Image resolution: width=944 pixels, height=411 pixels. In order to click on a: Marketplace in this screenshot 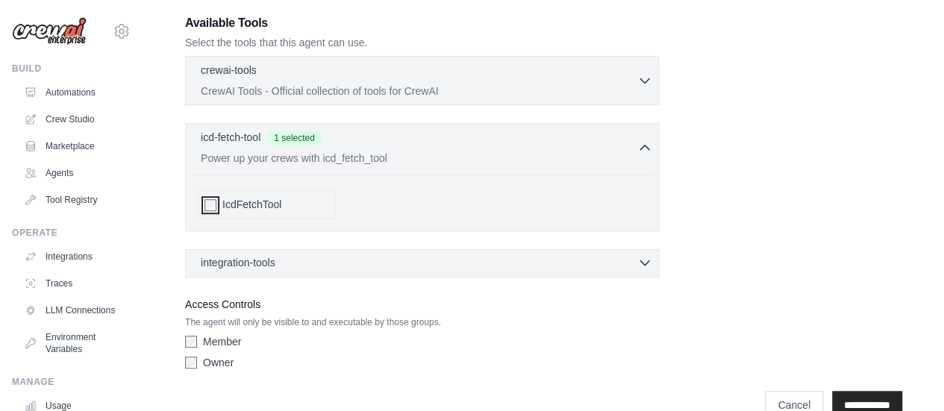, I will do `click(74, 146)`.